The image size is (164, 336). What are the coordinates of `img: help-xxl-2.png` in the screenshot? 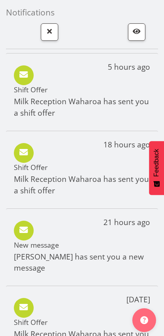 It's located at (144, 320).